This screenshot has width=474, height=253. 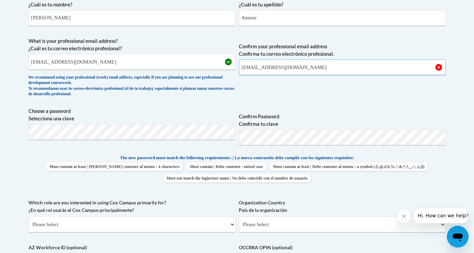 I want to click on div: We recommend using your professional (work) email address, especially if you are planning to use ..., so click(x=132, y=86).